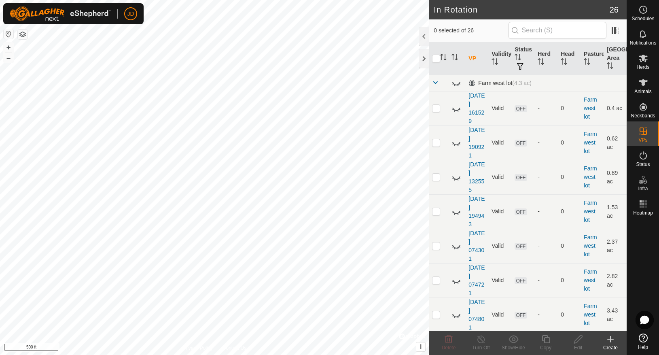  I want to click on div: Edit, so click(578, 347).